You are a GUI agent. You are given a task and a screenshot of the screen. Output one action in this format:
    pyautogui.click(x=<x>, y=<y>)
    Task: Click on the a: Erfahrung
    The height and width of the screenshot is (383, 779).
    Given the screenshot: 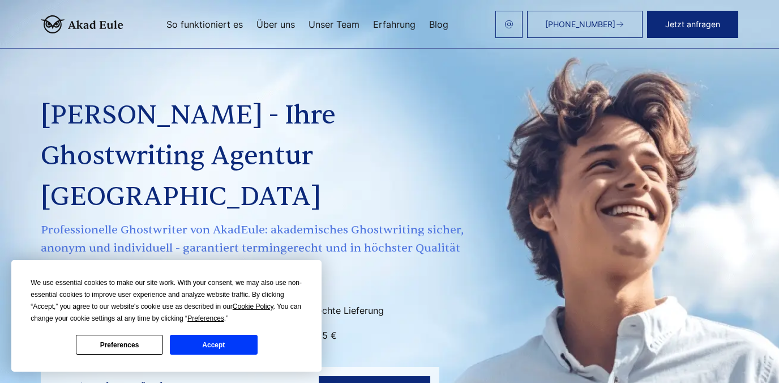 What is the action you would take?
    pyautogui.click(x=394, y=24)
    